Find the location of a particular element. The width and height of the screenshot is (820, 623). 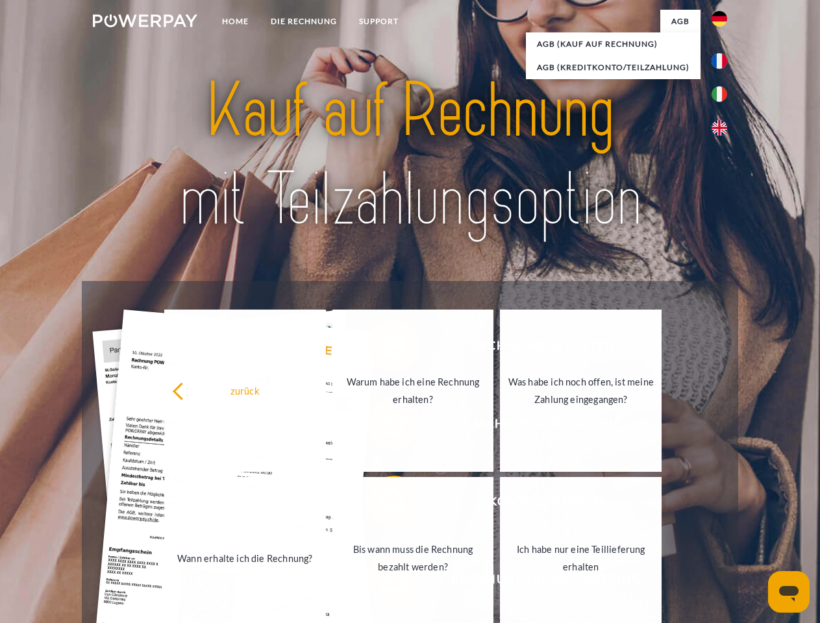

img: title-powerpay_de.svg is located at coordinates (410, 155).